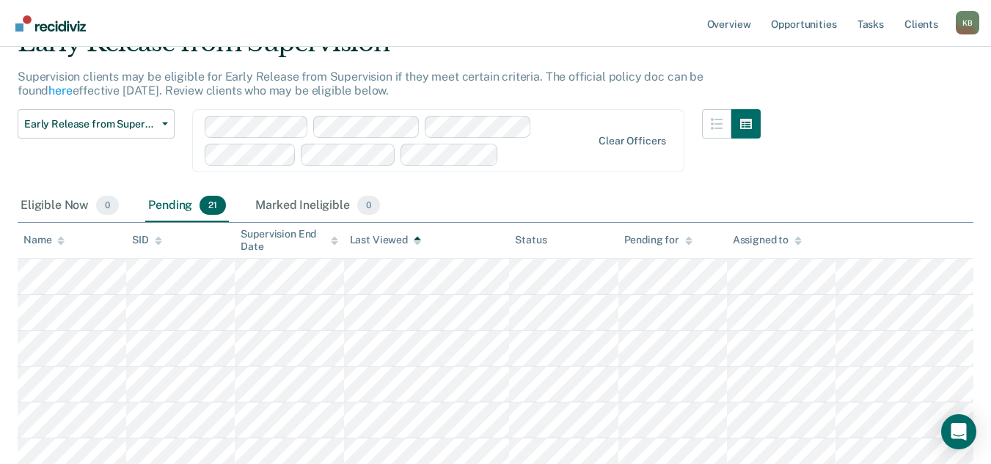  I want to click on div: Assigned to, so click(767, 240).